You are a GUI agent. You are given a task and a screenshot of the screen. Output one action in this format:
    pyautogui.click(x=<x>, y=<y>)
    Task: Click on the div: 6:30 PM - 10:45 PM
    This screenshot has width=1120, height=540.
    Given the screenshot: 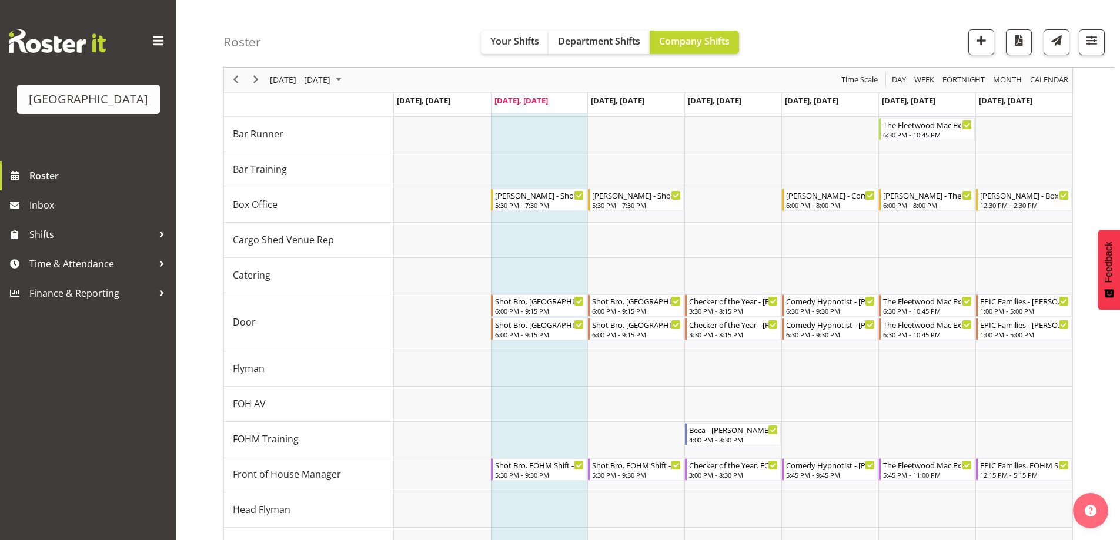 What is the action you would take?
    pyautogui.click(x=927, y=311)
    